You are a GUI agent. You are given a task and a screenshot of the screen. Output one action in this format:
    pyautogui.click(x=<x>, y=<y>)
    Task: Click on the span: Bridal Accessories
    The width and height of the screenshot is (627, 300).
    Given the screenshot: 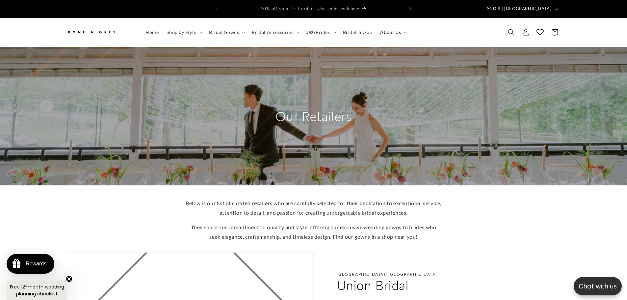 What is the action you would take?
    pyautogui.click(x=272, y=32)
    